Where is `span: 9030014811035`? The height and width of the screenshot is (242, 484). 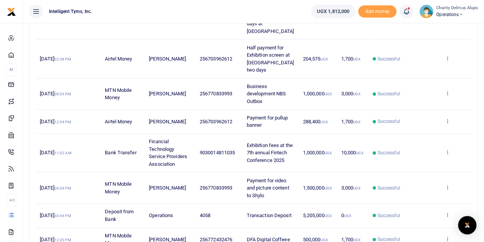
span: 9030014811035 is located at coordinates (217, 152).